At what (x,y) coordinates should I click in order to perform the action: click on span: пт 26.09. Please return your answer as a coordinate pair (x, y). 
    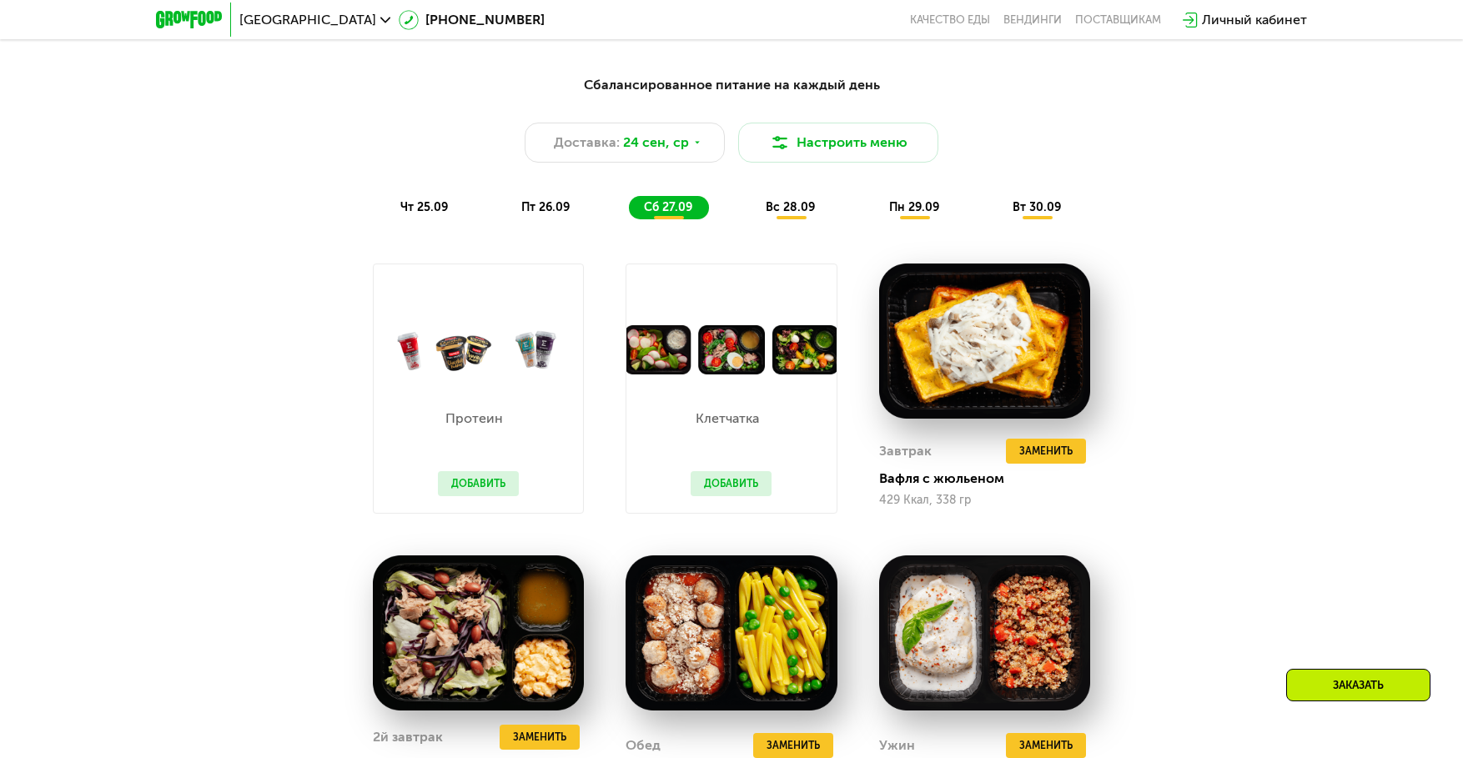
    Looking at the image, I should click on (546, 207).